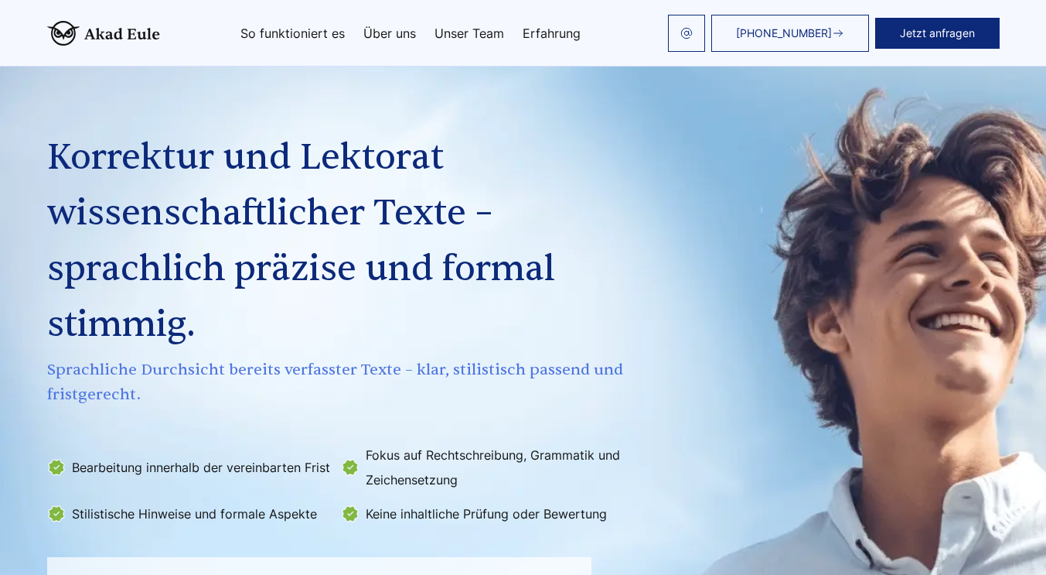 Image resolution: width=1046 pixels, height=575 pixels. I want to click on img: email, so click(687, 33).